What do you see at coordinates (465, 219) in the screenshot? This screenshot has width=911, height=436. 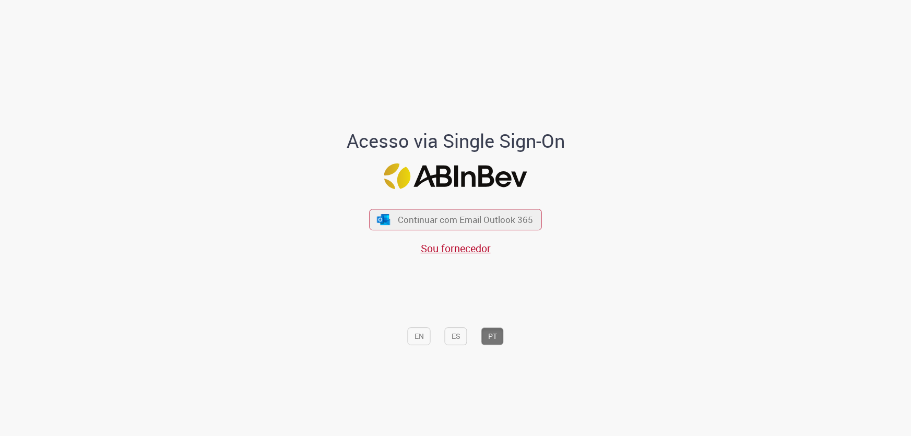 I see `span: Continuar com Email Outlook 365` at bounding box center [465, 219].